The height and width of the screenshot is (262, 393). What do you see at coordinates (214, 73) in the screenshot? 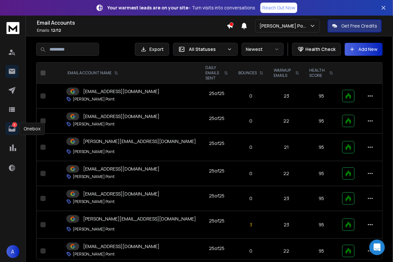
I see `p: DAILY EMAILS SENT` at bounding box center [214, 73].